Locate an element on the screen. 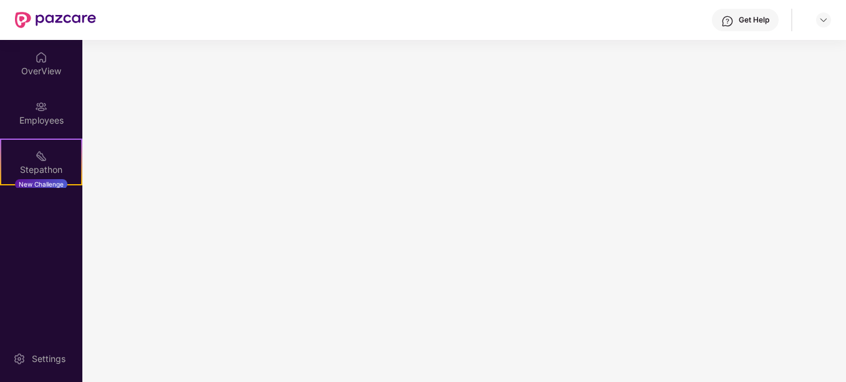 This screenshot has height=382, width=846. img: svg+xml;base64,PHN2ZyBpZD0iSGVscC0zMngzMiIgeG1sbnM9Imh0dHA6Ly93d3cudzMub3JnLzIwMDAvc3ZnIiB3aWR0aD... is located at coordinates (727, 21).